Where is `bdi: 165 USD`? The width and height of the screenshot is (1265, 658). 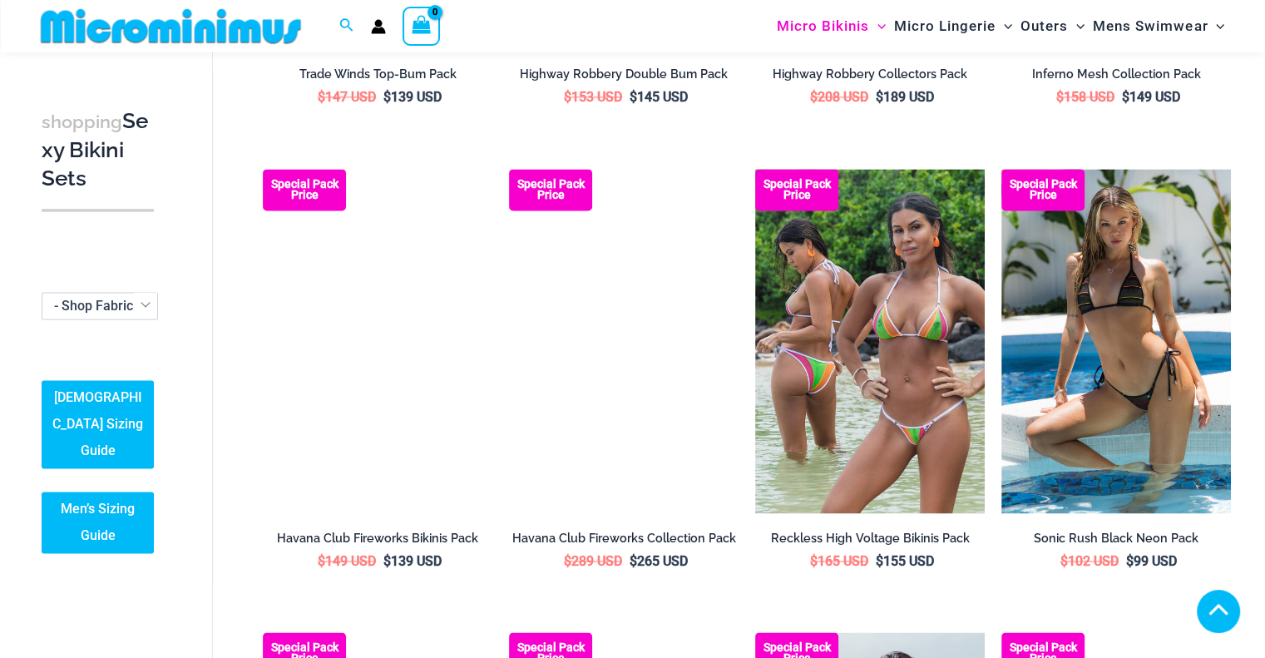 bdi: 165 USD is located at coordinates (839, 560).